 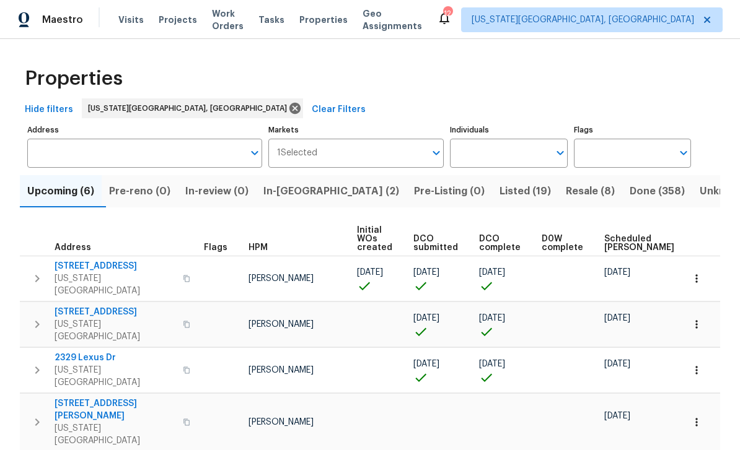 What do you see at coordinates (178, 20) in the screenshot?
I see `span: Projects` at bounding box center [178, 20].